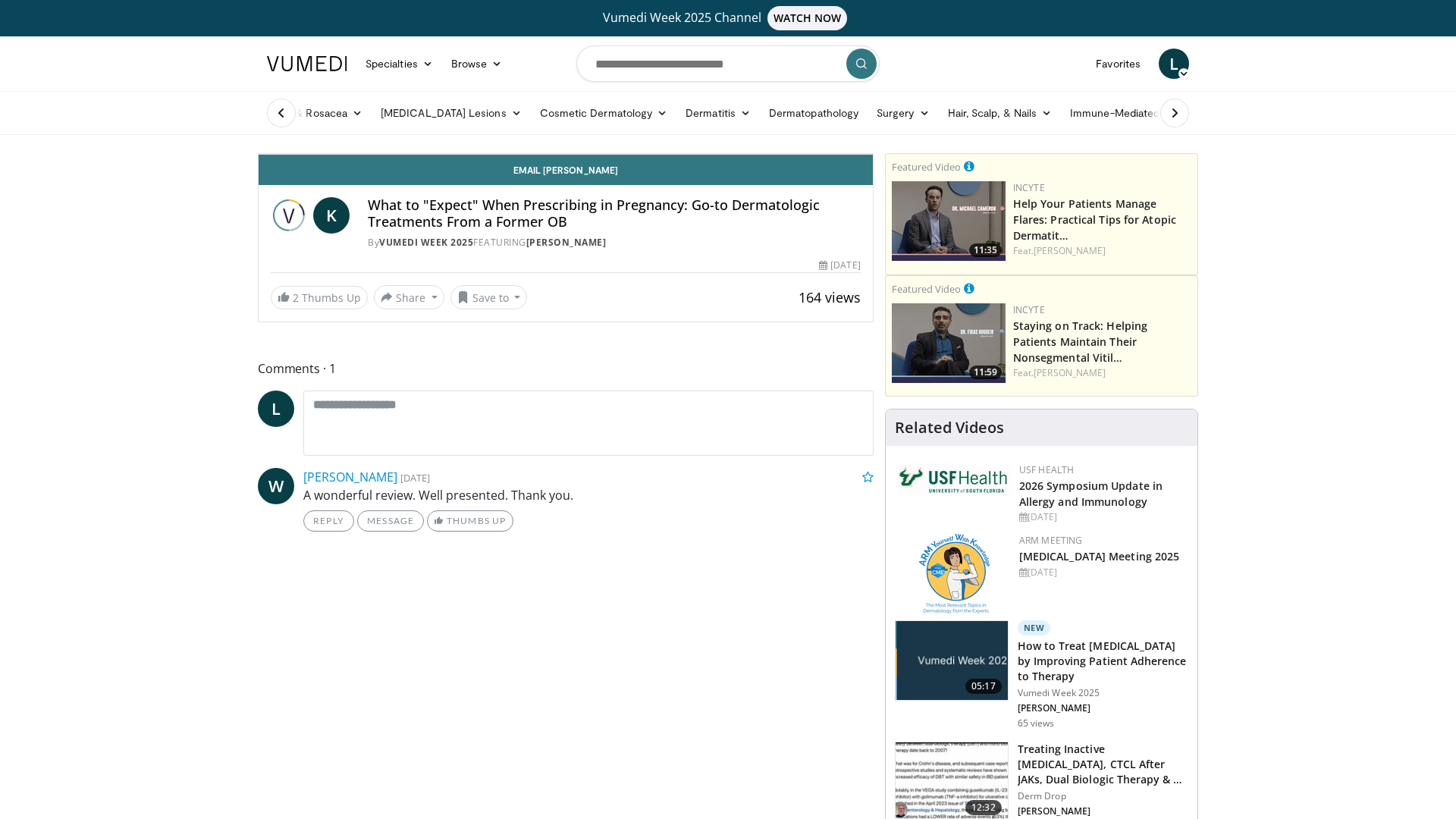  What do you see at coordinates (949, 343) in the screenshot?
I see `img: fe0751a3-754b-4fa7-bfe3-852521745b57.png.150x105_q85_crop-smart_upscale.jpg` at bounding box center [949, 343].